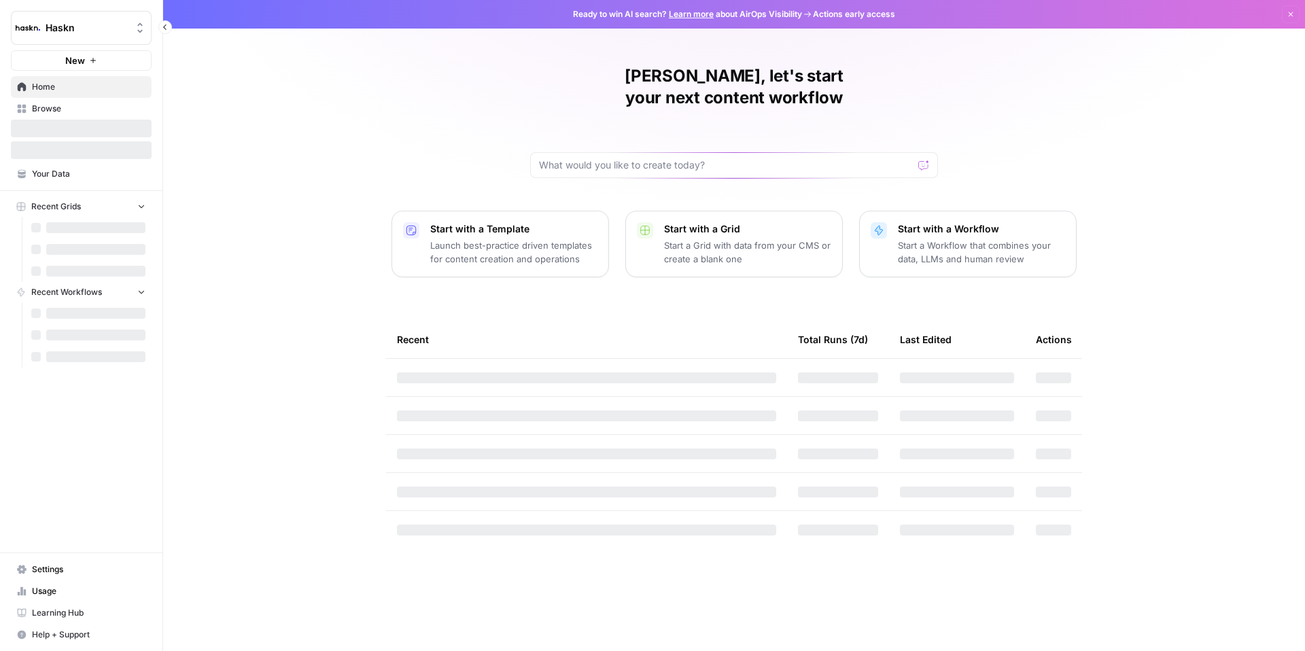  What do you see at coordinates (86, 28) in the screenshot?
I see `span: Haskn` at bounding box center [86, 28].